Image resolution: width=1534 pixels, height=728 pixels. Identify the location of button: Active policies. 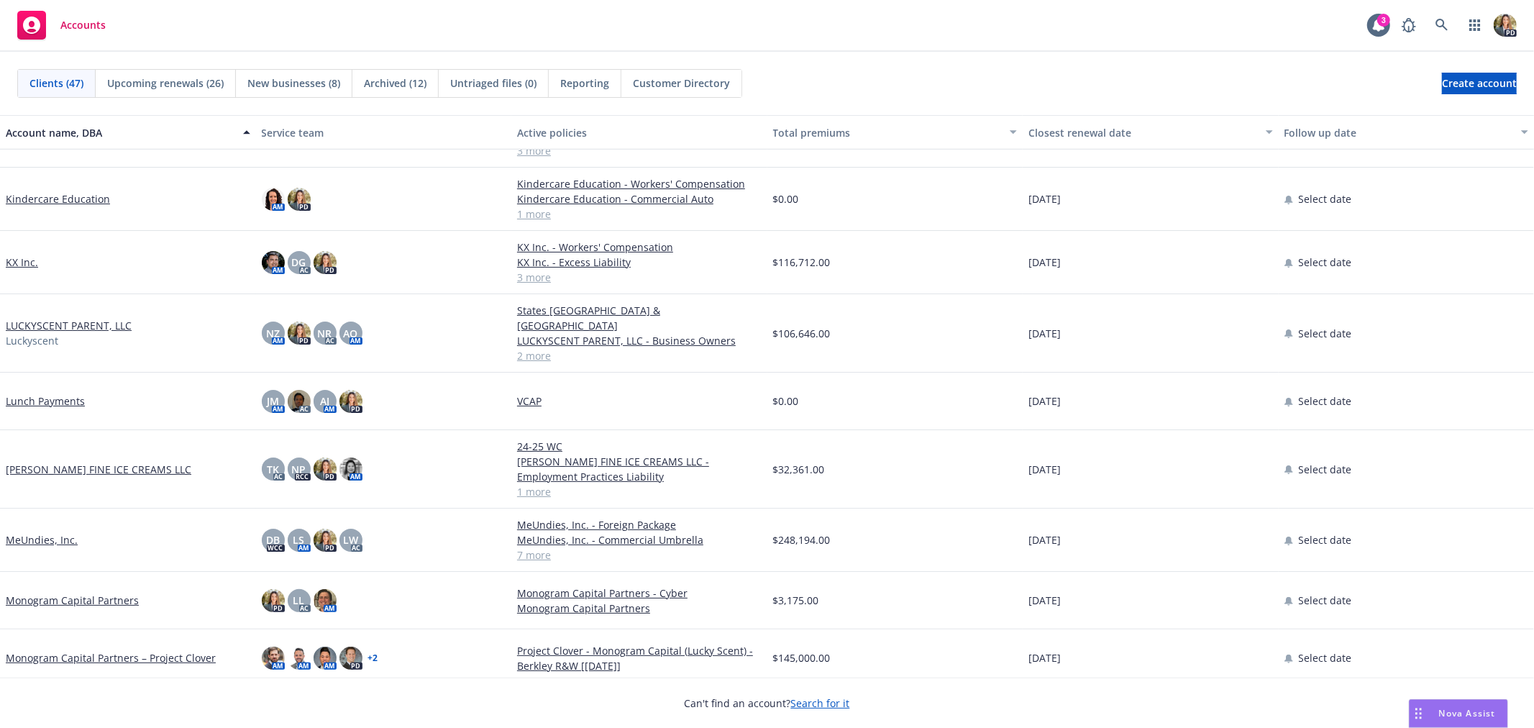
(639, 132).